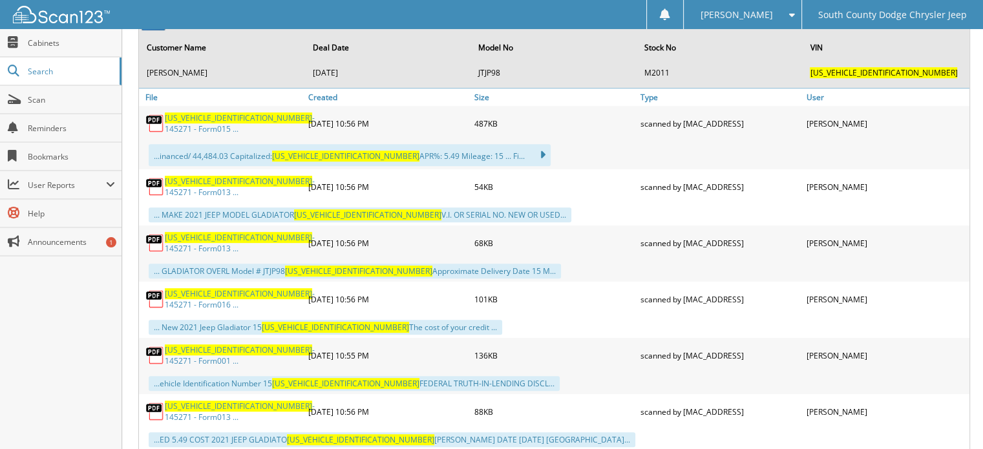  What do you see at coordinates (71, 213) in the screenshot?
I see `span: Help` at bounding box center [71, 213].